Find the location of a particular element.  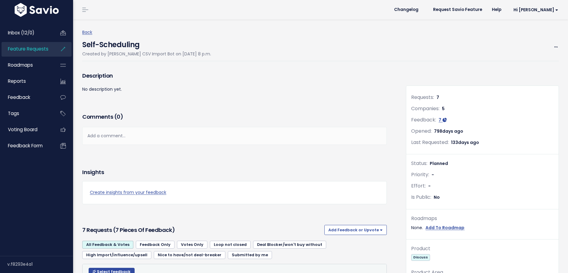

span: Is Public: is located at coordinates (421, 197).